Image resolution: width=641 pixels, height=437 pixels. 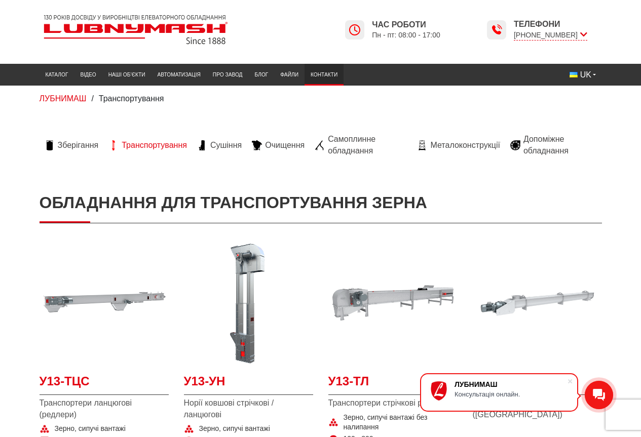 What do you see at coordinates (537, 384) in the screenshot?
I see `a: У13-БКШ` at bounding box center [537, 384].